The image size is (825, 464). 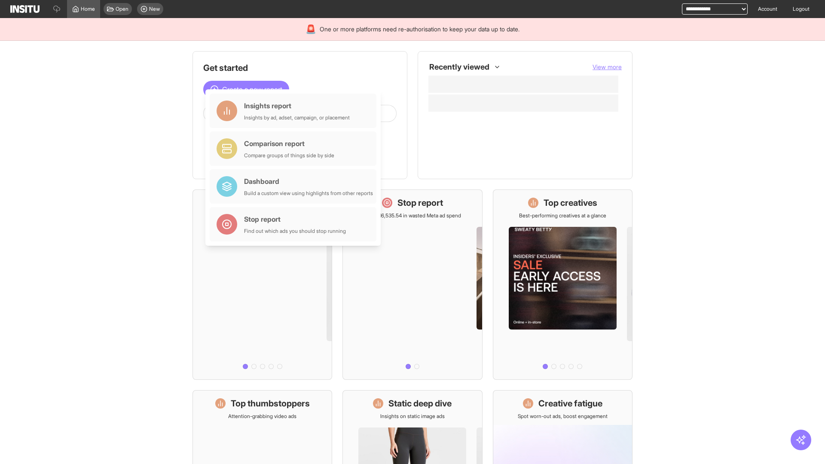 What do you see at coordinates (308, 193) in the screenshot?
I see `div: Build a custom view using highlights from other reports` at bounding box center [308, 193].